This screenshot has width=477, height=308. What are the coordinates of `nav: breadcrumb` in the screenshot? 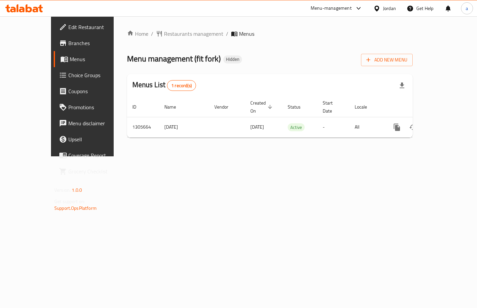 It's located at (270, 34).